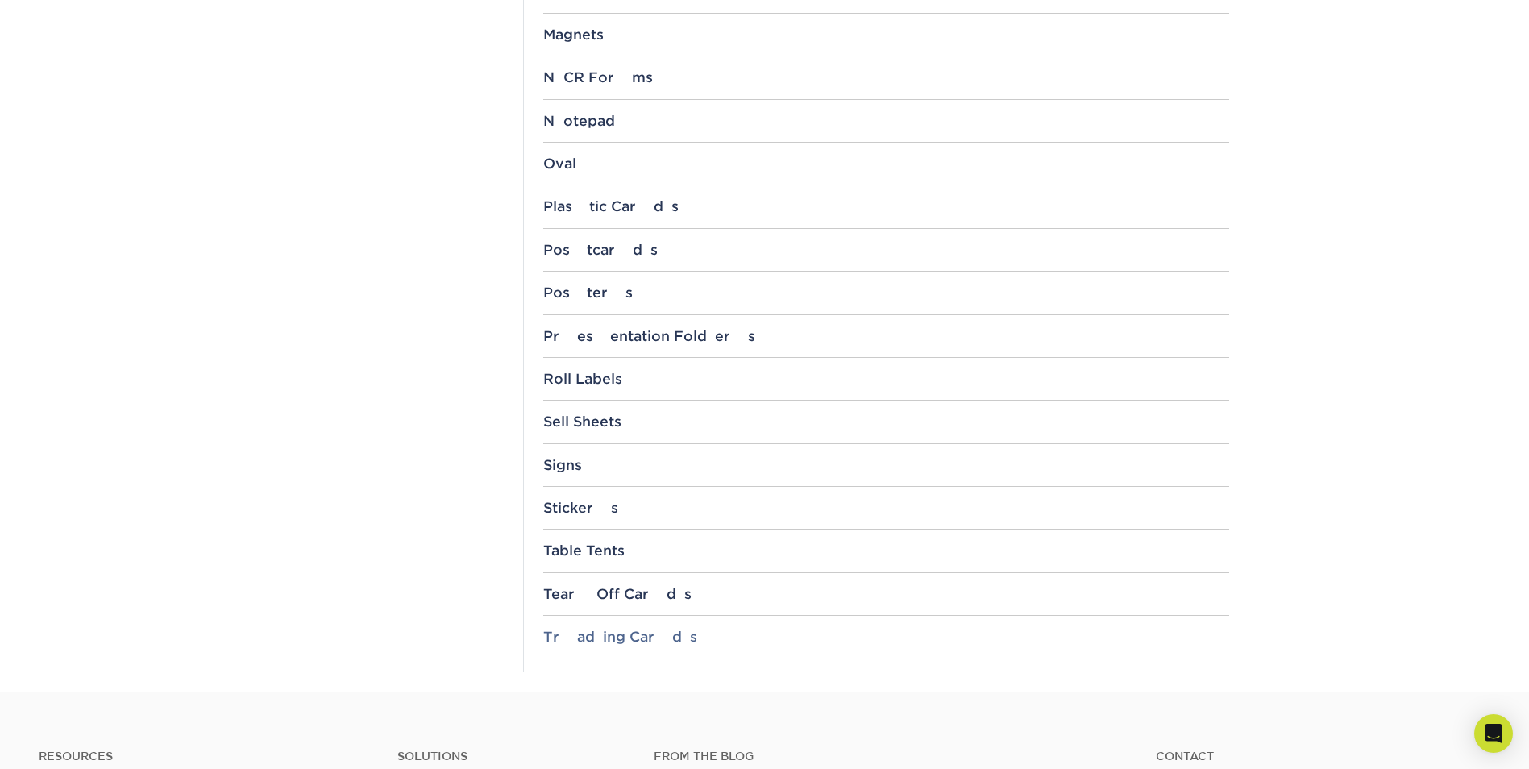  I want to click on div: Tear Off Cards, so click(886, 594).